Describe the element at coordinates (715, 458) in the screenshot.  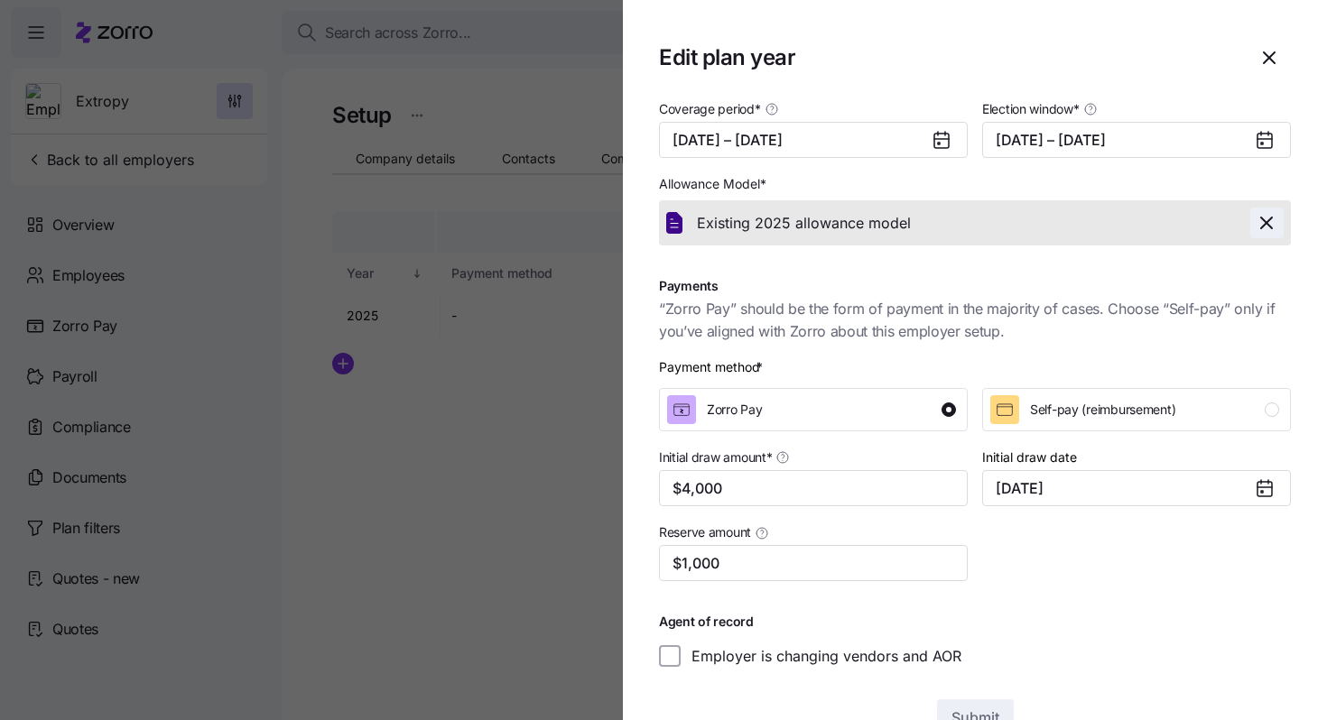
I see `span: Initial draw amount *` at that location.